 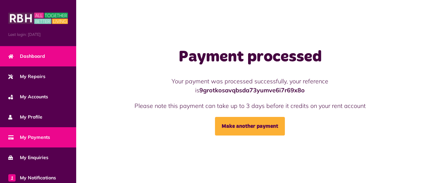 I want to click on p: Please note this payment can take up to 3 days before it credits on your rent account, so click(x=250, y=105).